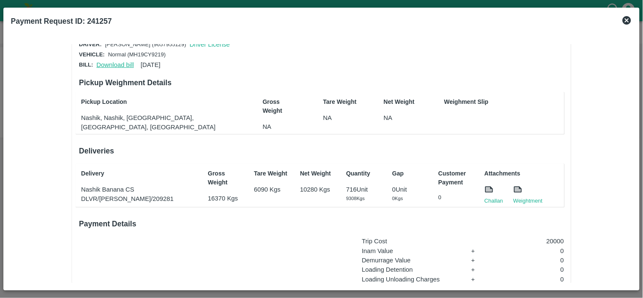 The width and height of the screenshot is (643, 298). Describe the element at coordinates (356, 198) in the screenshot. I see `span: 9308 Kgs` at that location.